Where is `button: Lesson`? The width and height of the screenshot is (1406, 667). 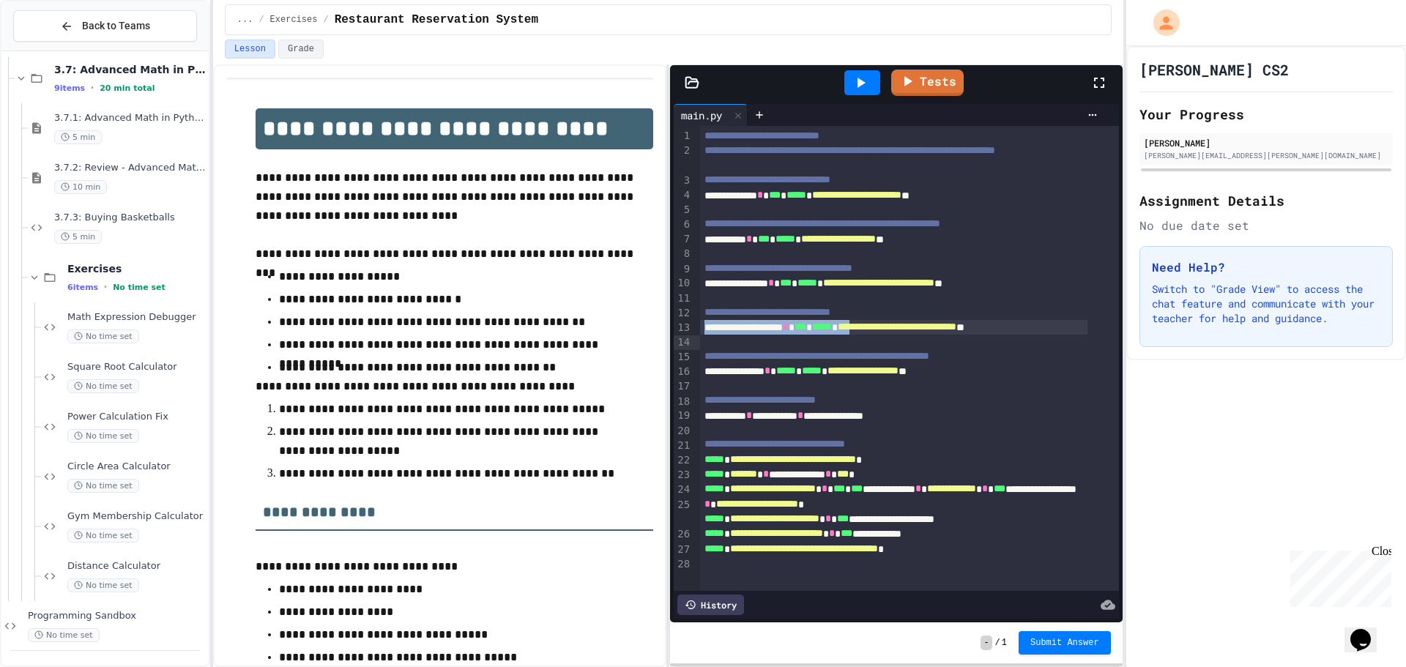
button: Lesson is located at coordinates (250, 49).